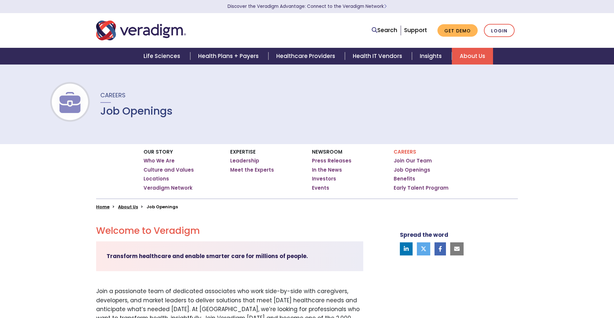 The width and height of the screenshot is (614, 318). What do you see at coordinates (113, 95) in the screenshot?
I see `span: Careers` at bounding box center [113, 95].